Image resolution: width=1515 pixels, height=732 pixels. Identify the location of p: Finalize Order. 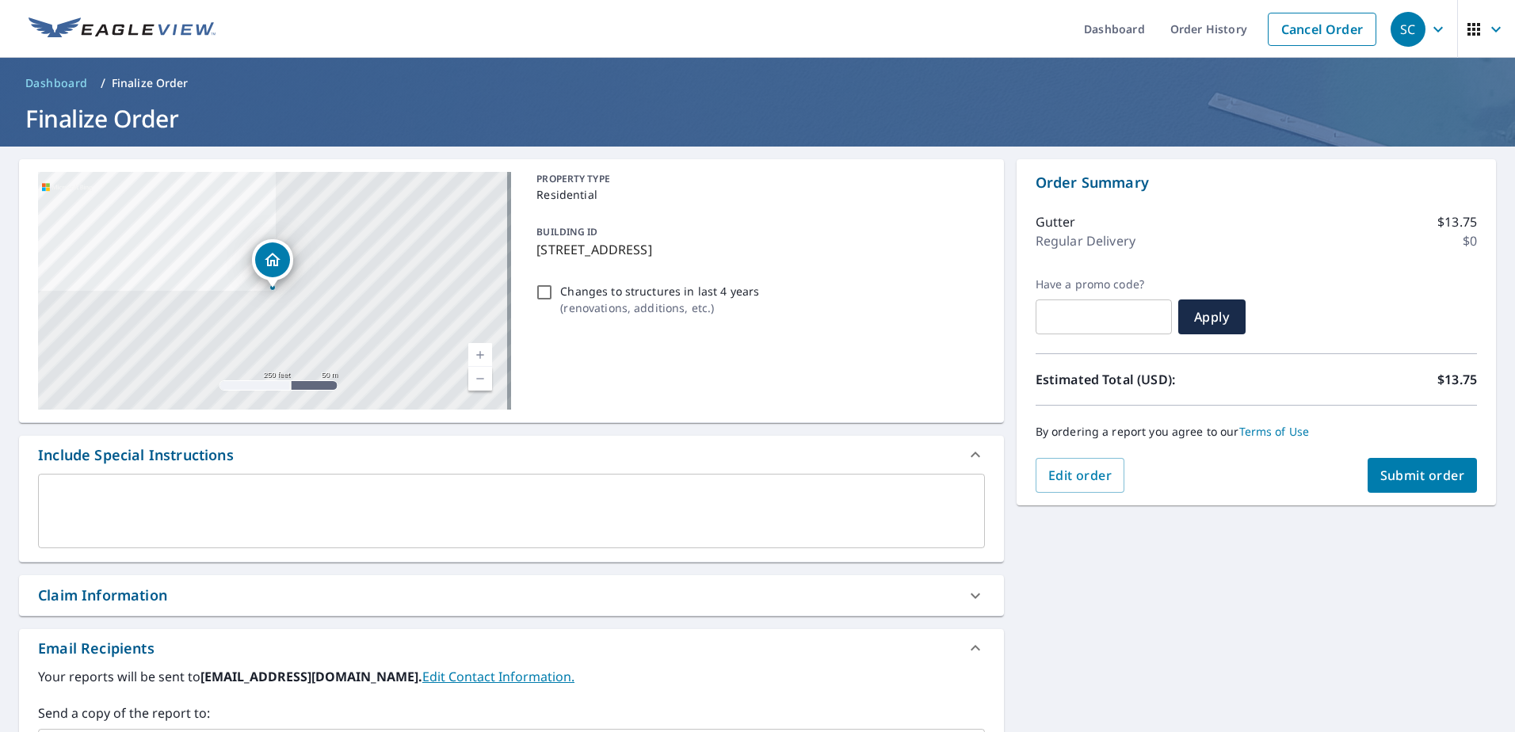
(150, 83).